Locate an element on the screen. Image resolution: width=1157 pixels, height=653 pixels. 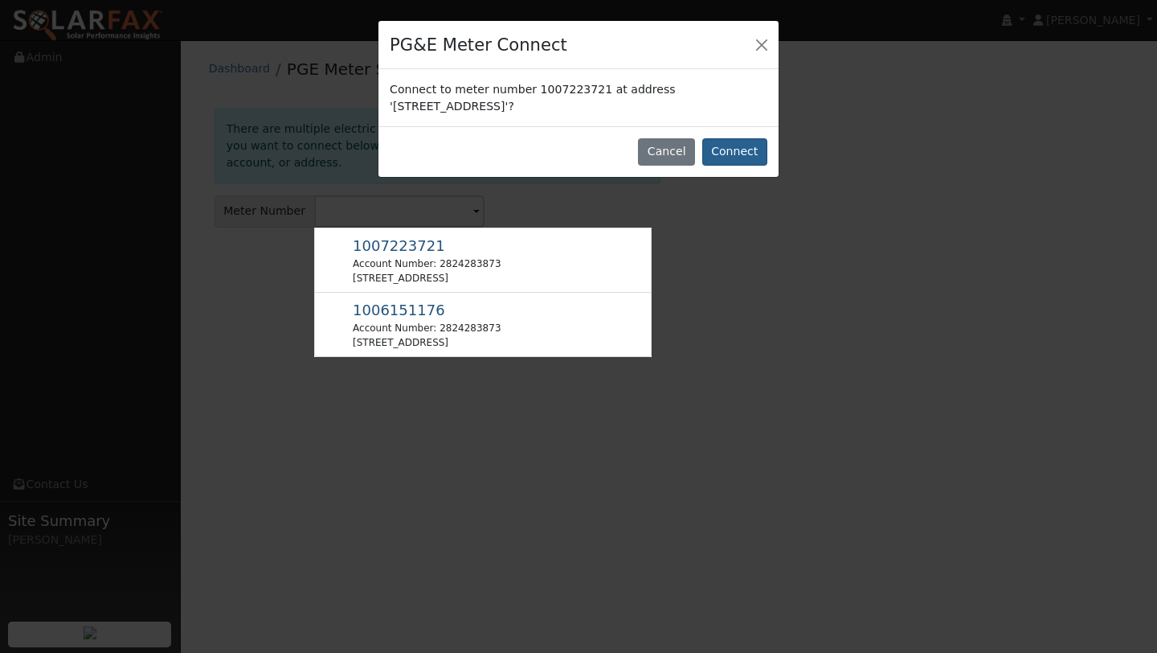
span: 1006151176 is located at coordinates (399, 309).